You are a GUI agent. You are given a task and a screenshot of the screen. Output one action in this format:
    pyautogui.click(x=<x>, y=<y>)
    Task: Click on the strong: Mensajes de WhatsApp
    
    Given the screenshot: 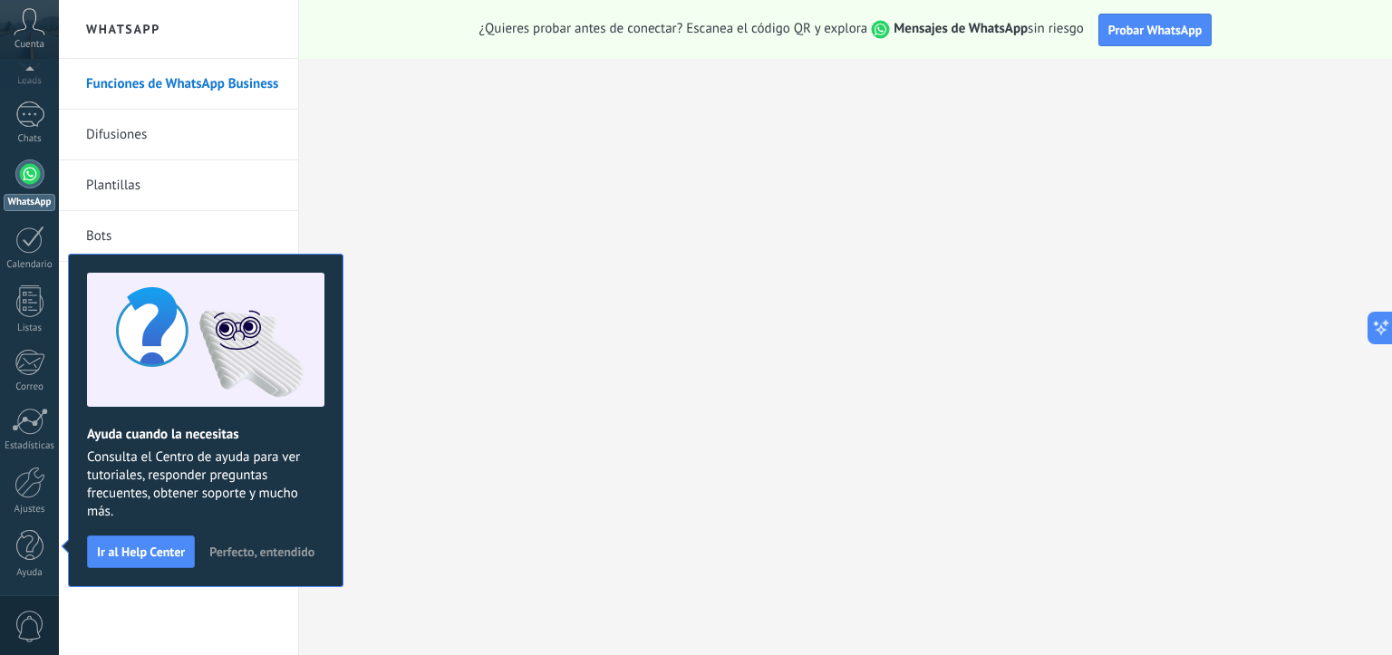 What is the action you would take?
    pyautogui.click(x=960, y=28)
    